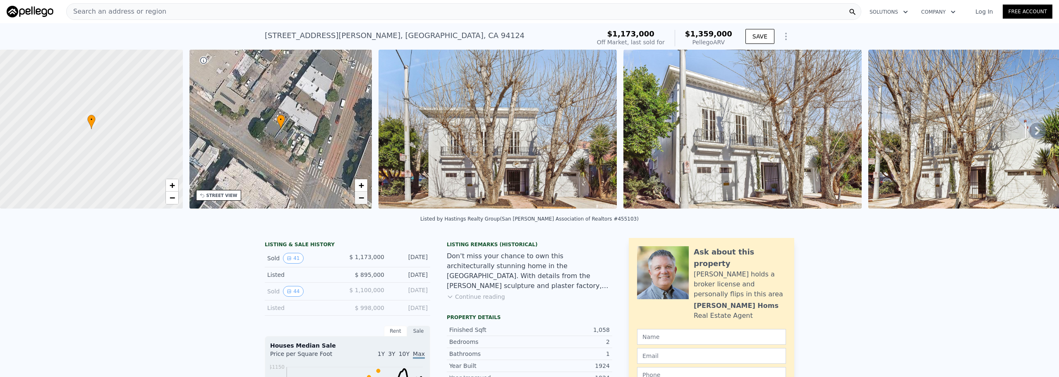 This screenshot has width=1059, height=377. Describe the element at coordinates (277, 367) in the screenshot. I see `tspan: $1150` at that location.